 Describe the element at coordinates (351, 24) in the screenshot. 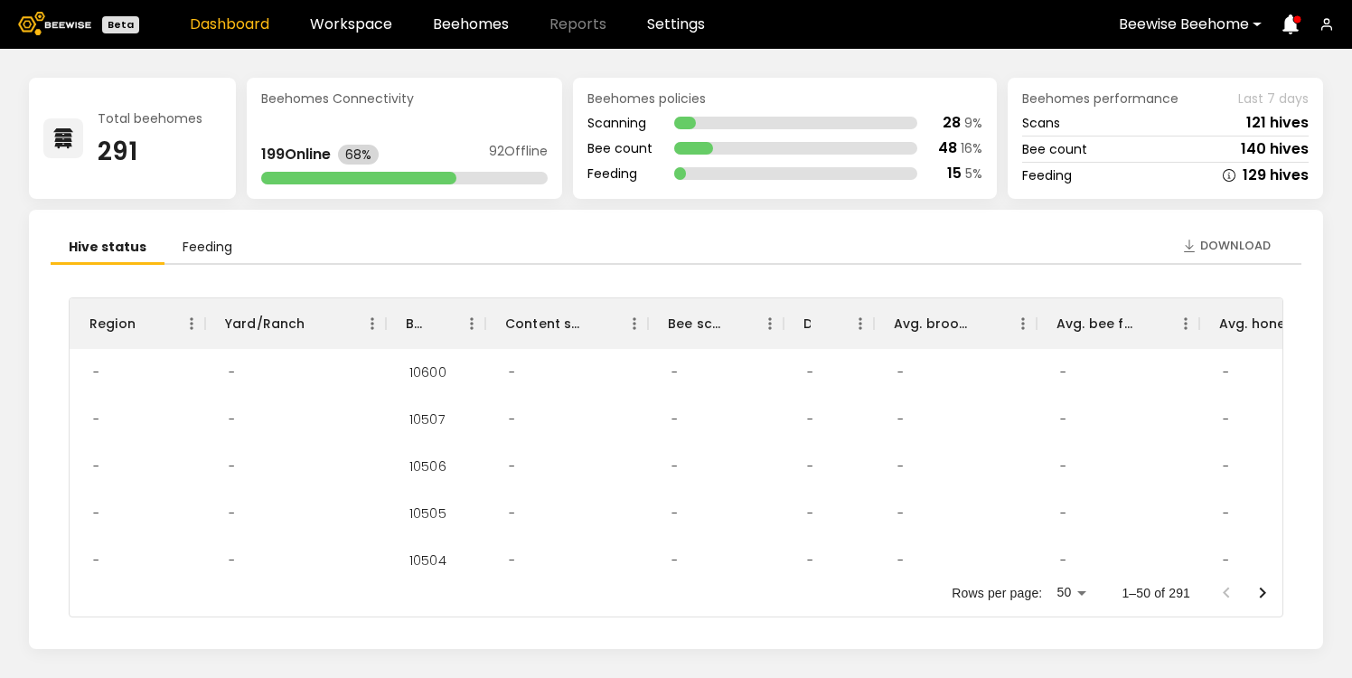

I see `a: Workspace` at that location.